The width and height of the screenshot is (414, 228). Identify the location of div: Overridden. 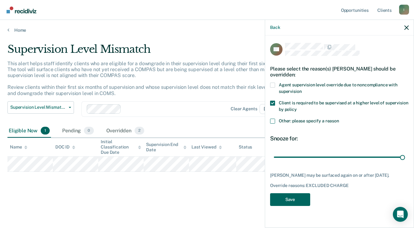
(125, 131).